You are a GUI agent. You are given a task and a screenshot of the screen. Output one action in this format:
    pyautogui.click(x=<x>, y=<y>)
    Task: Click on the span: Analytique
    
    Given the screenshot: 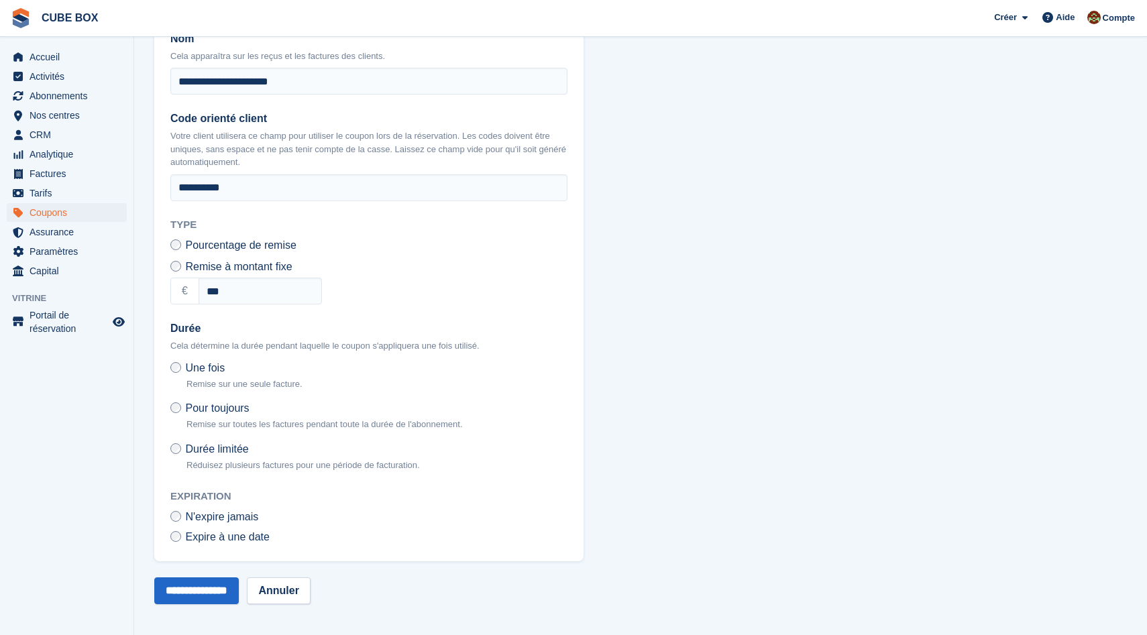 What is the action you would take?
    pyautogui.click(x=70, y=154)
    